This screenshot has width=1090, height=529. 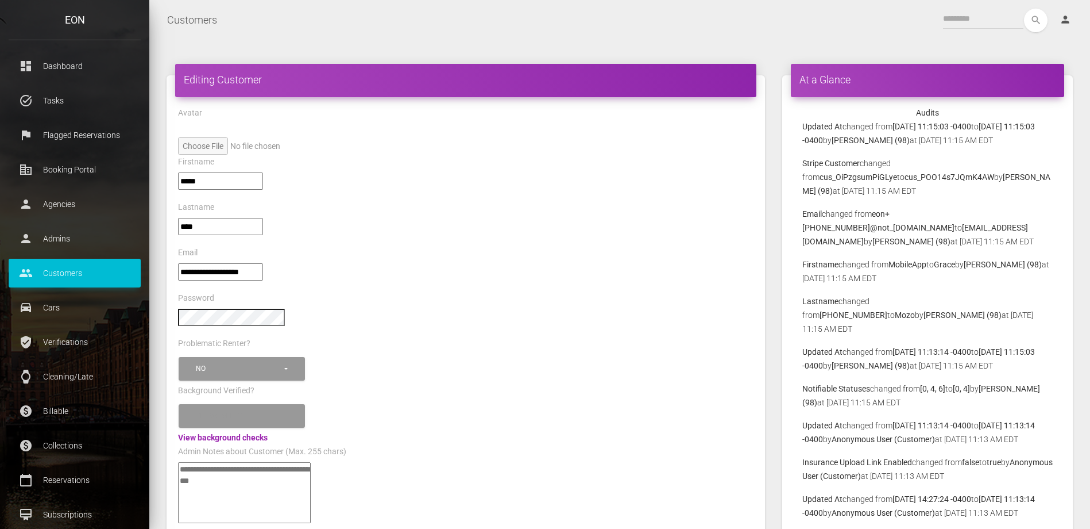 I want to click on a: task_alt Tasks, so click(x=75, y=101).